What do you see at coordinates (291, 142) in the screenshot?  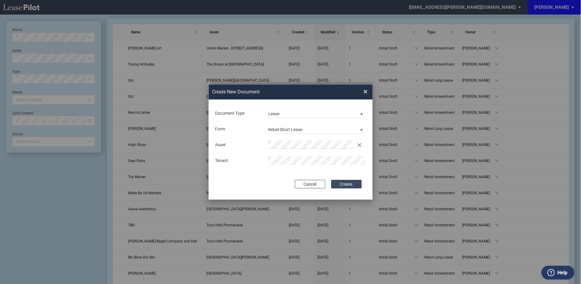 I see `md-dialog: Create New ...` at bounding box center [291, 142].